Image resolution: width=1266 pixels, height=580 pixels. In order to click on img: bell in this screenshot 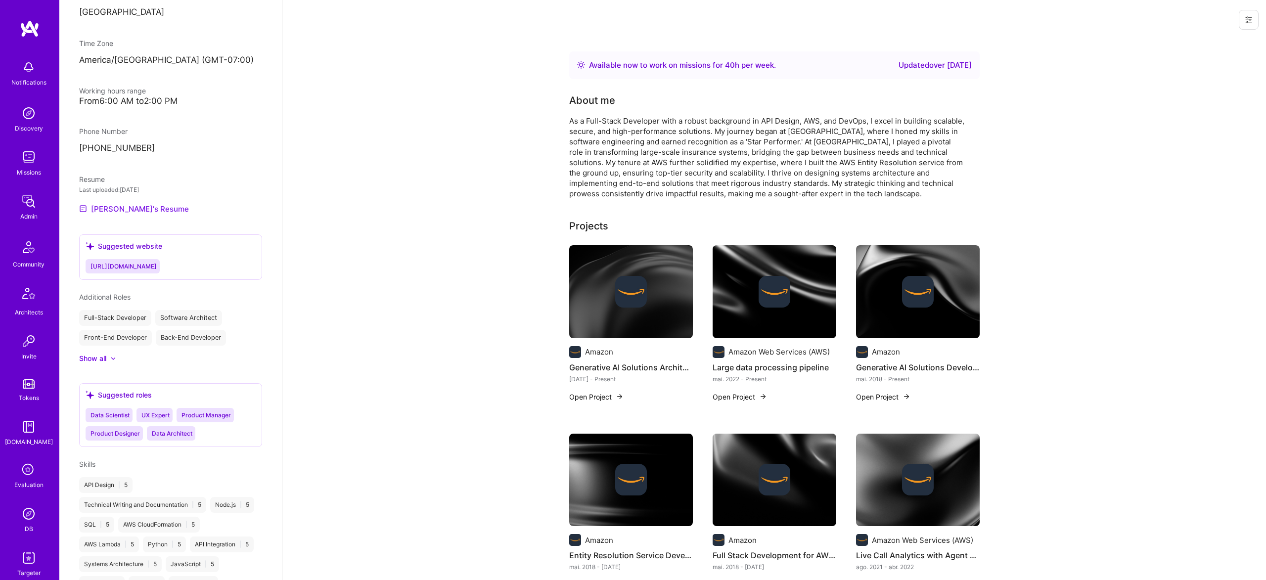, I will do `click(29, 67)`.